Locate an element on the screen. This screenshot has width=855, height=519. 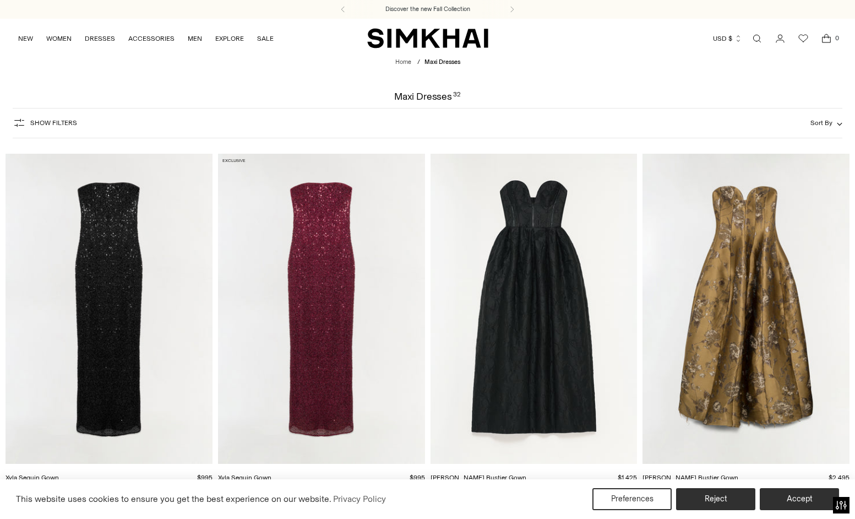
a: Elaria Jacquard Bustier Gown is located at coordinates (746, 309).